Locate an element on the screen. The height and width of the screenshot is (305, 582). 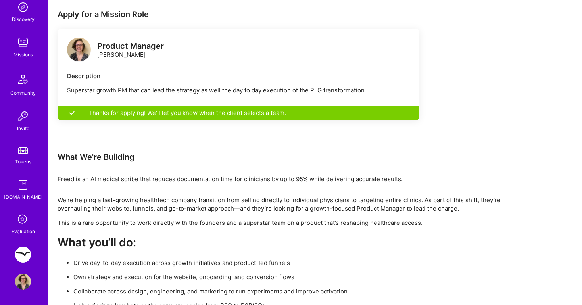
img: User Avatar is located at coordinates (23, 281).